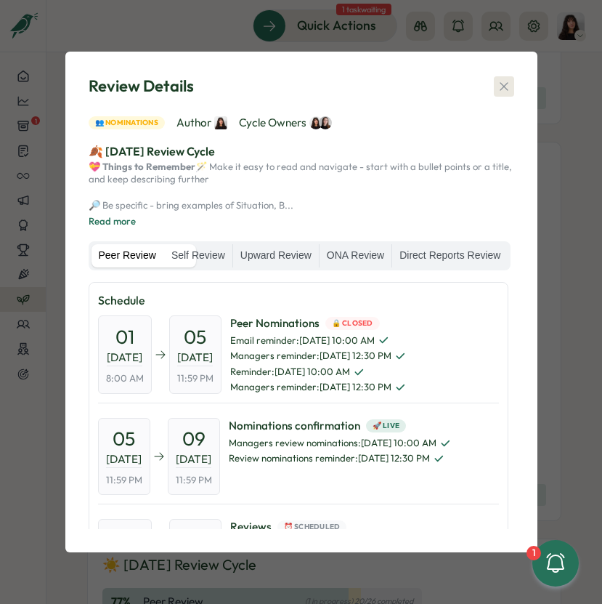  Describe the element at coordinates (194, 438) in the screenshot. I see `span: 09` at that location.